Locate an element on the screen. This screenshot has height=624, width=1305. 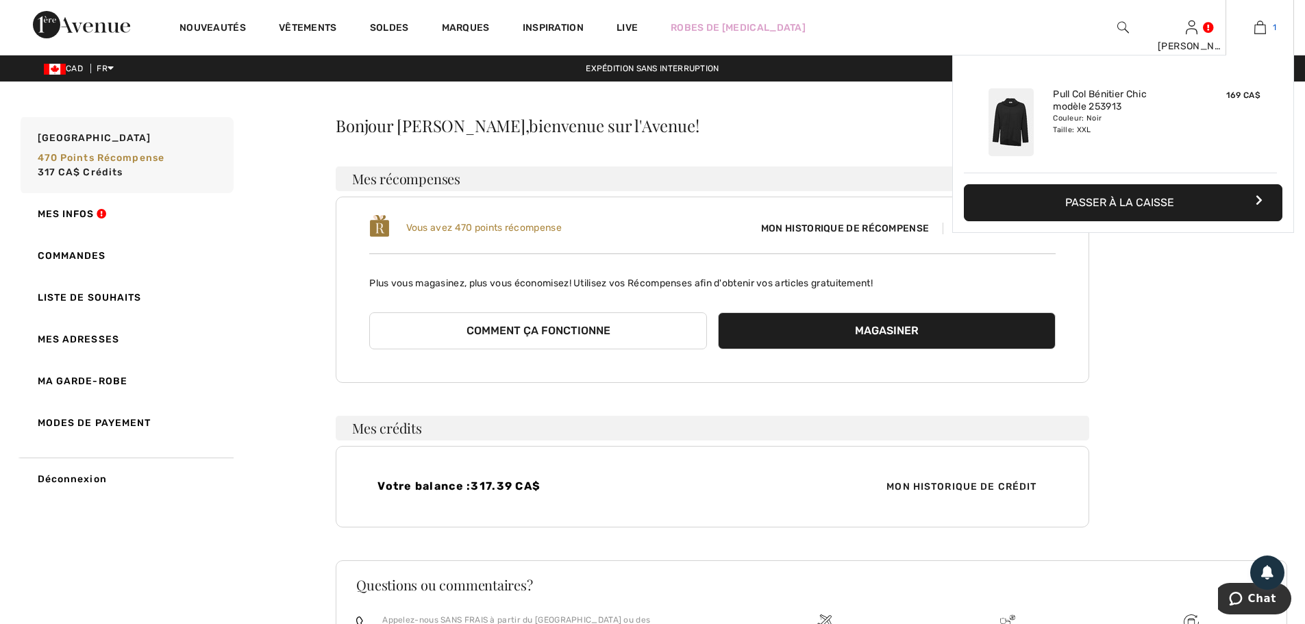
img: loyalty_logo_r.svg is located at coordinates (380, 226).